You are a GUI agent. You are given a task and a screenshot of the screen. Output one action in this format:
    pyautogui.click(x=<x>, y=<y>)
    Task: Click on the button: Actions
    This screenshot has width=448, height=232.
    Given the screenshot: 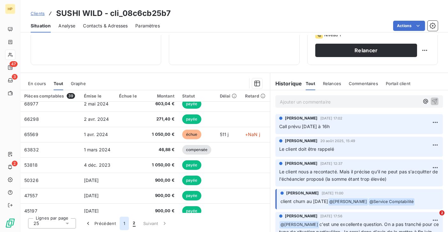 What is the action you would take?
    pyautogui.click(x=409, y=26)
    